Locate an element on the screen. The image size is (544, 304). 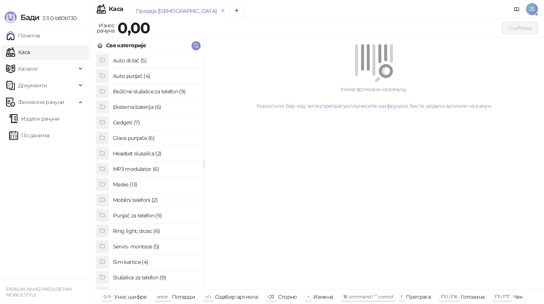
span: 3.11.0-b80b730 is located at coordinates (58, 18).